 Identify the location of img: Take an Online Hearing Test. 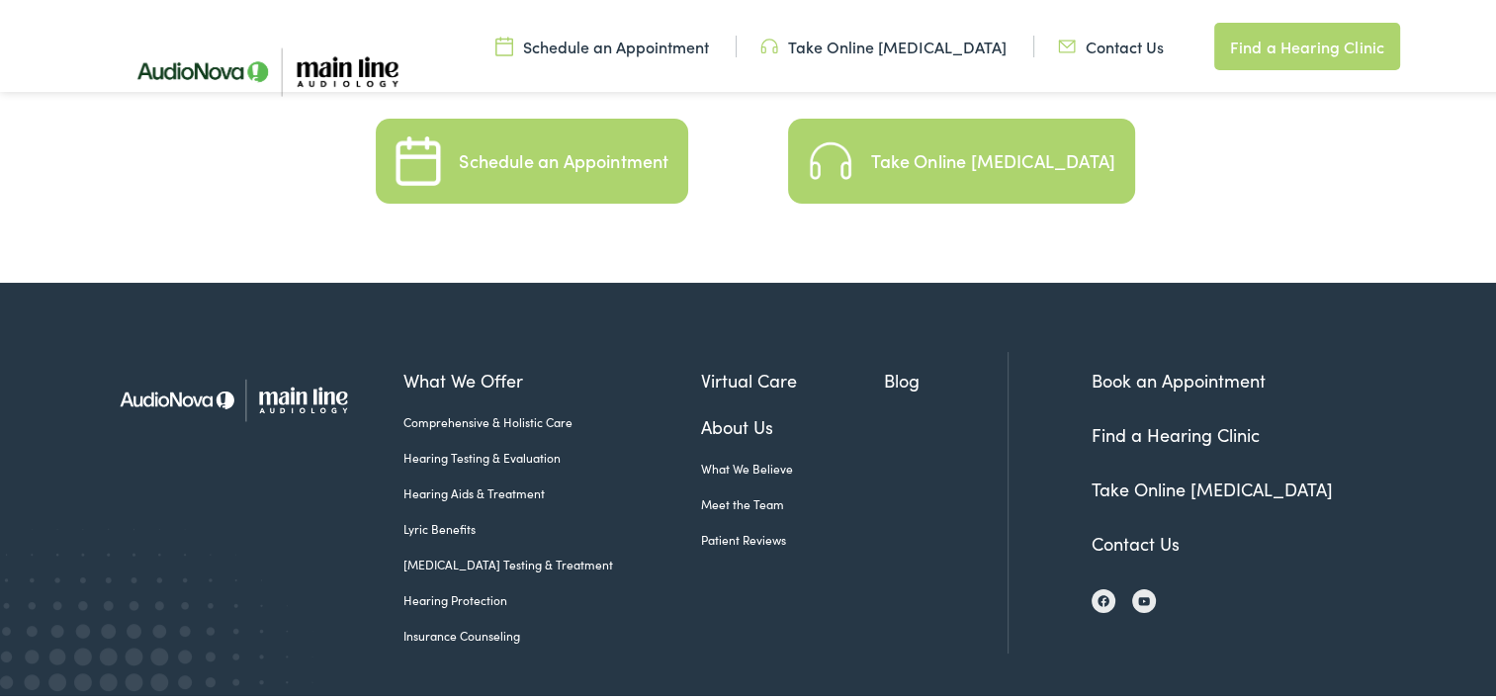
(831, 158).